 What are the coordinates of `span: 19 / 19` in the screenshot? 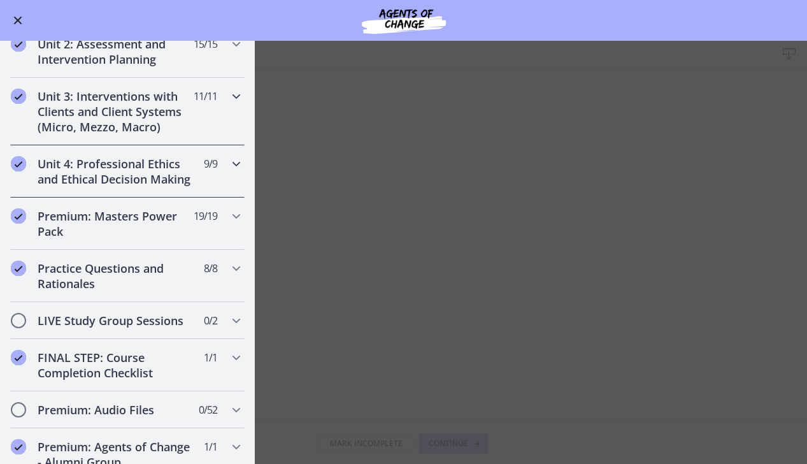 It's located at (205, 216).